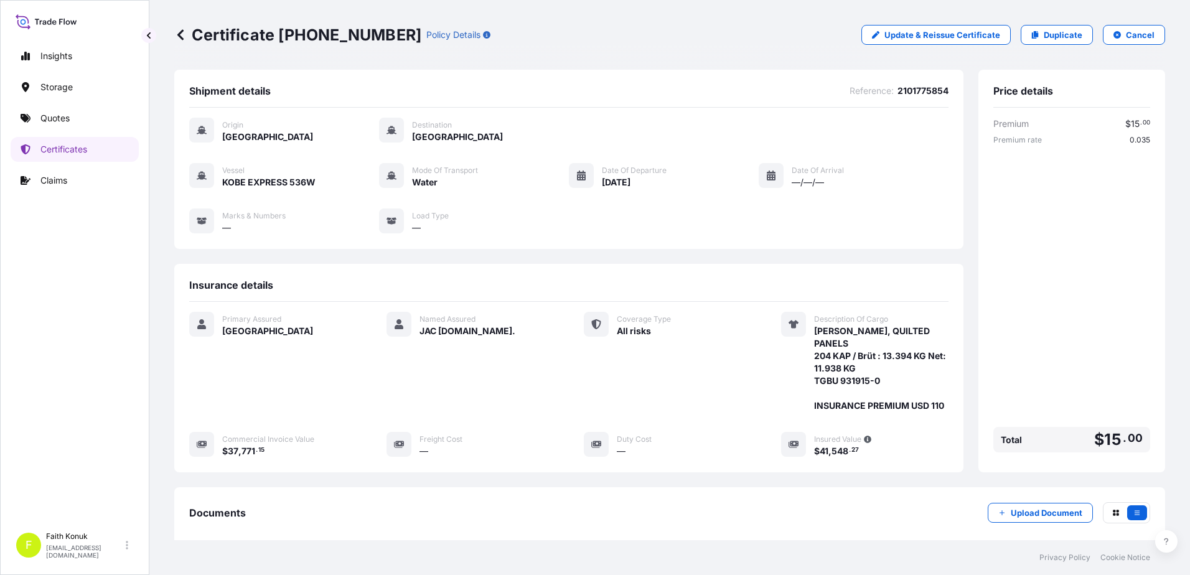  Describe the element at coordinates (233, 171) in the screenshot. I see `span: Vessel` at that location.